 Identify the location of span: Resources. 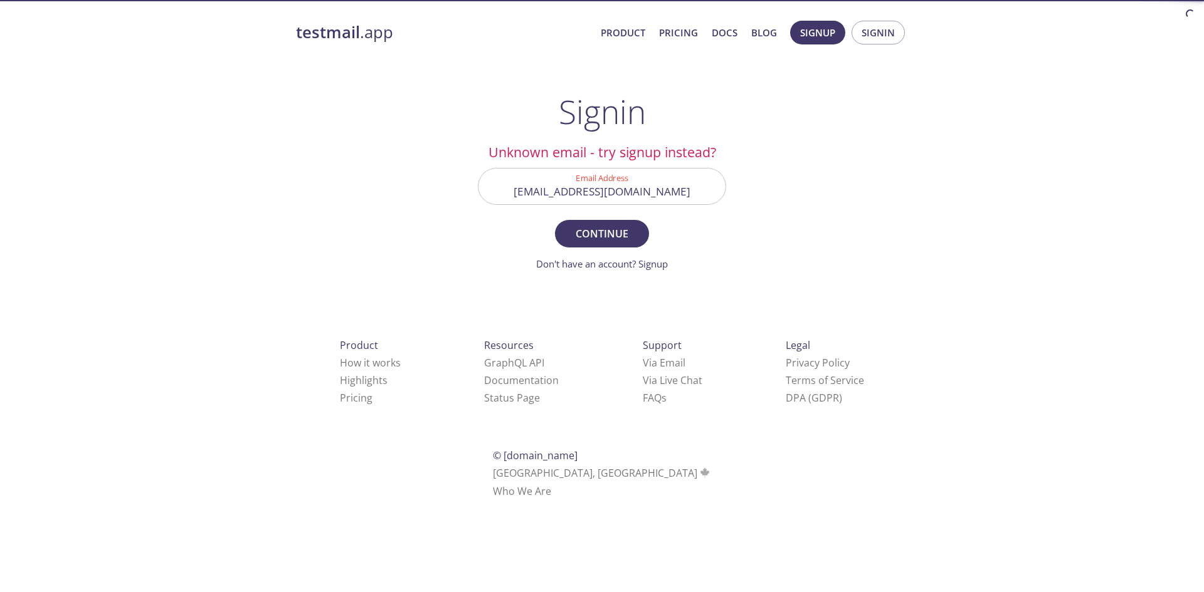
(508, 345).